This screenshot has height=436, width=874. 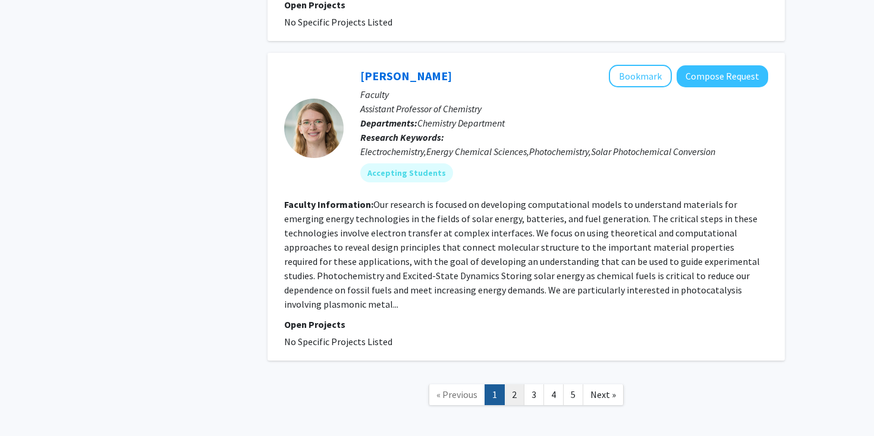 What do you see at coordinates (722, 76) in the screenshot?
I see `button: Compose Request to Rebecca Gieseking` at bounding box center [722, 76].